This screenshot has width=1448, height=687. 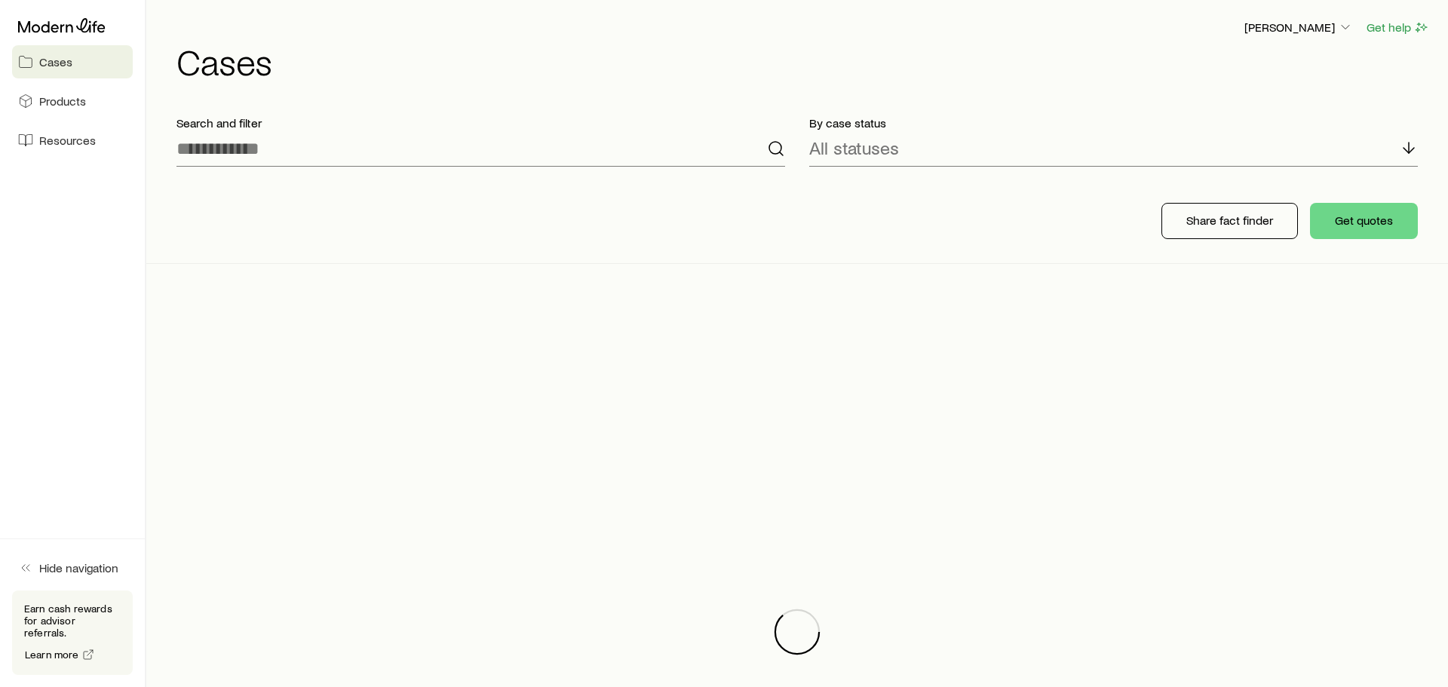 I want to click on span: Resources, so click(x=67, y=140).